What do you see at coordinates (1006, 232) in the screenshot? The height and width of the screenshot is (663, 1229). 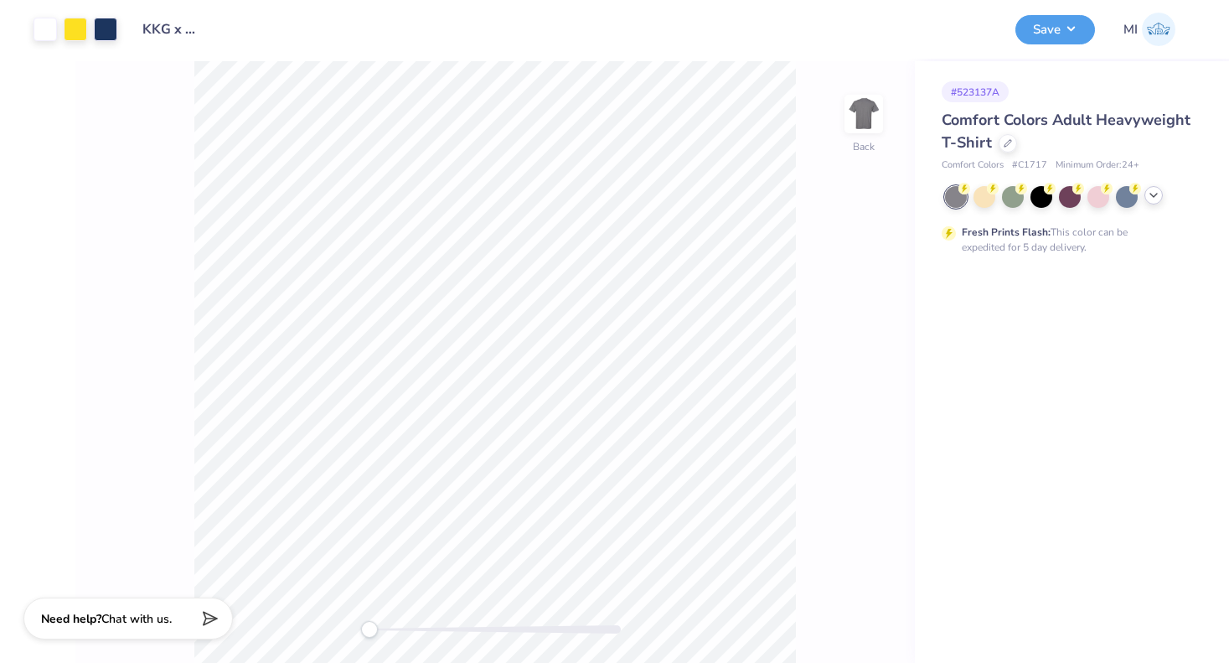 I see `strong: Fresh Prints Flash:` at bounding box center [1006, 232].